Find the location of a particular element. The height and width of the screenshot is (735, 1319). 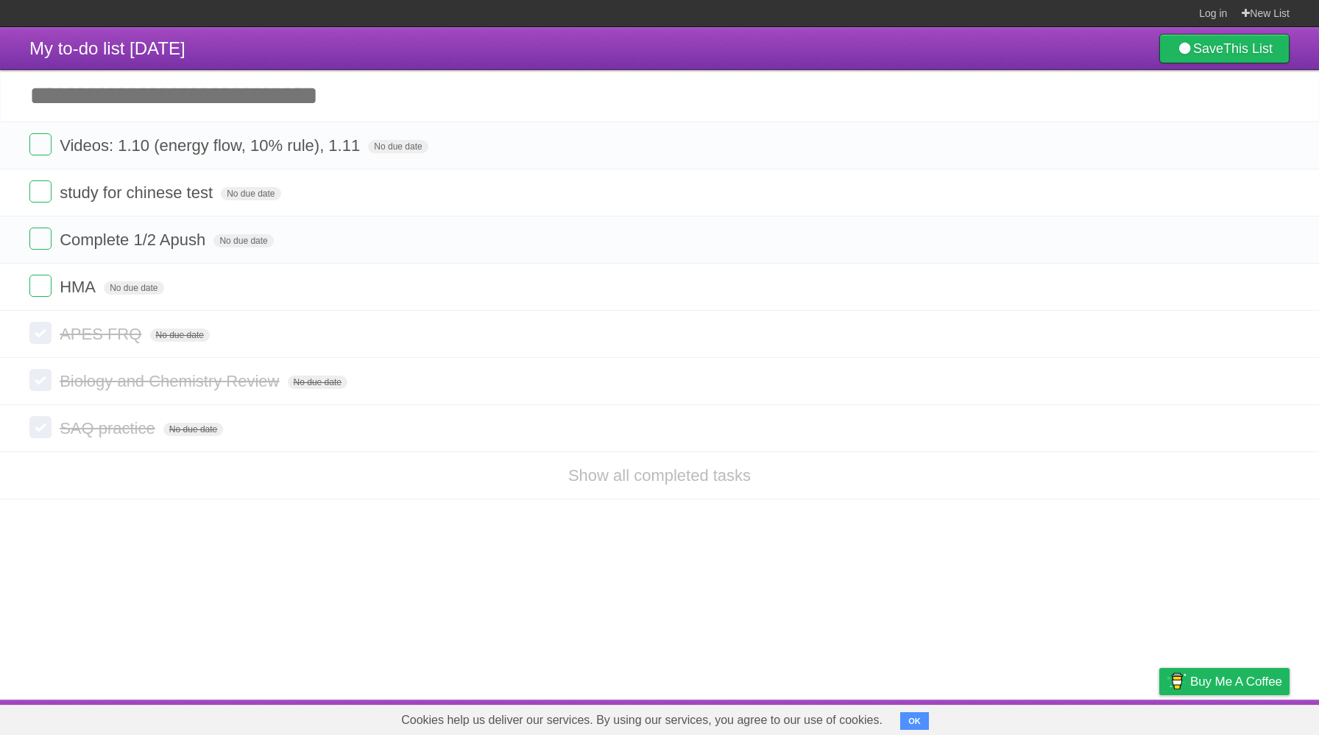

a: About is located at coordinates (979, 717).